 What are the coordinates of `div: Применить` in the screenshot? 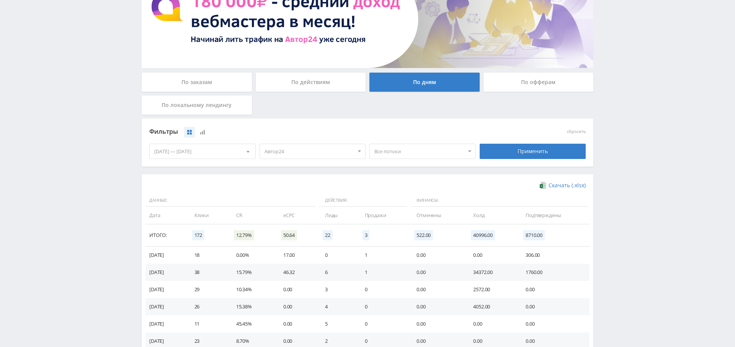 It's located at (533, 152).